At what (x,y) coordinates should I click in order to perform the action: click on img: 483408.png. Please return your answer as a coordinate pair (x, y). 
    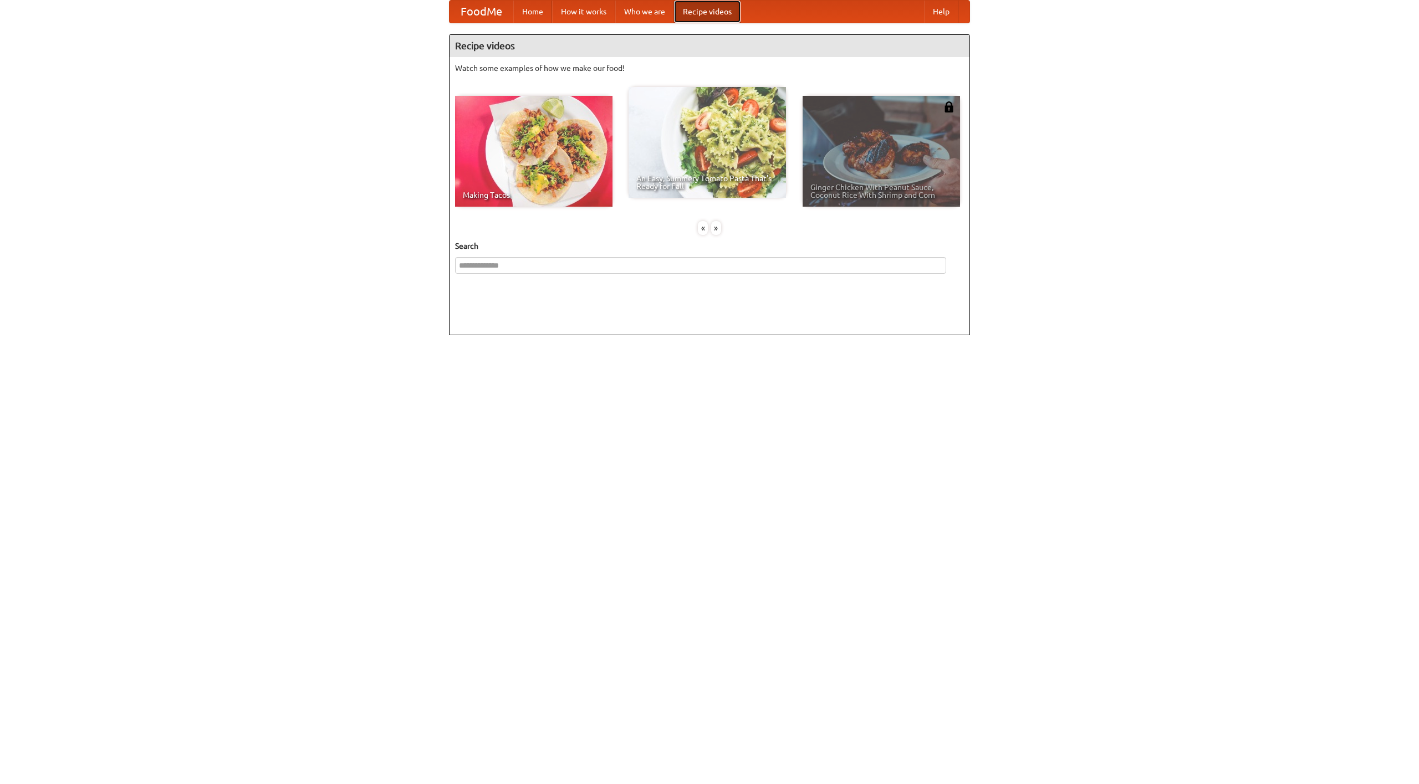
    Looking at the image, I should click on (949, 107).